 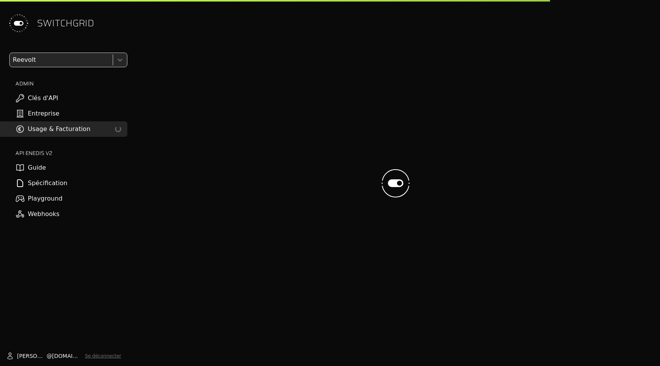 What do you see at coordinates (71, 83) in the screenshot?
I see `h2: ADMIN` at bounding box center [71, 83].